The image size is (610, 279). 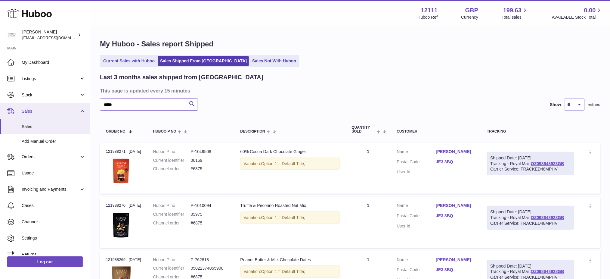 What do you see at coordinates (121, 225) in the screenshot?
I see `img: FF-8674-TRUFFLE-_-PECORINO-ROASTED-NUTS-120g-Pack-FOP.png` at bounding box center [121, 225].